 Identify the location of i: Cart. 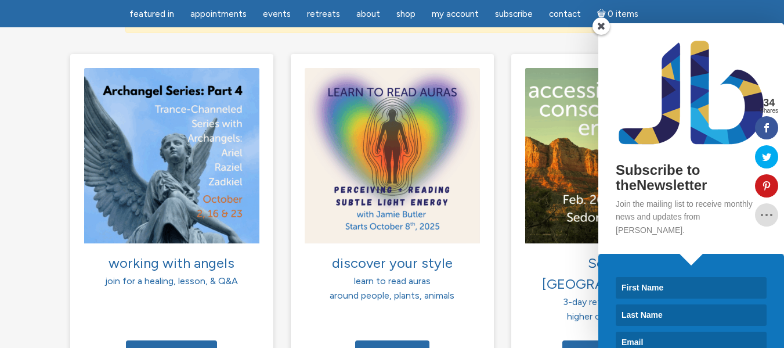
(602, 14).